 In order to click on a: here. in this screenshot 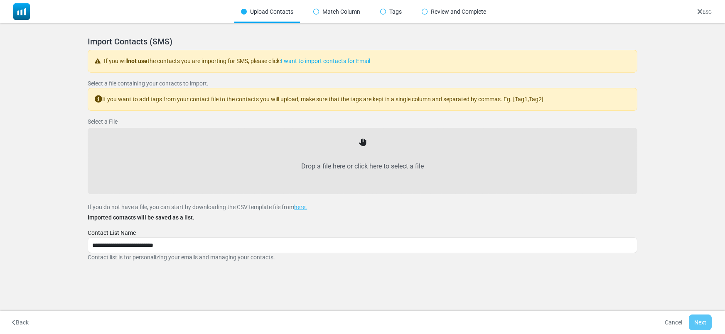, I will do `click(300, 207)`.